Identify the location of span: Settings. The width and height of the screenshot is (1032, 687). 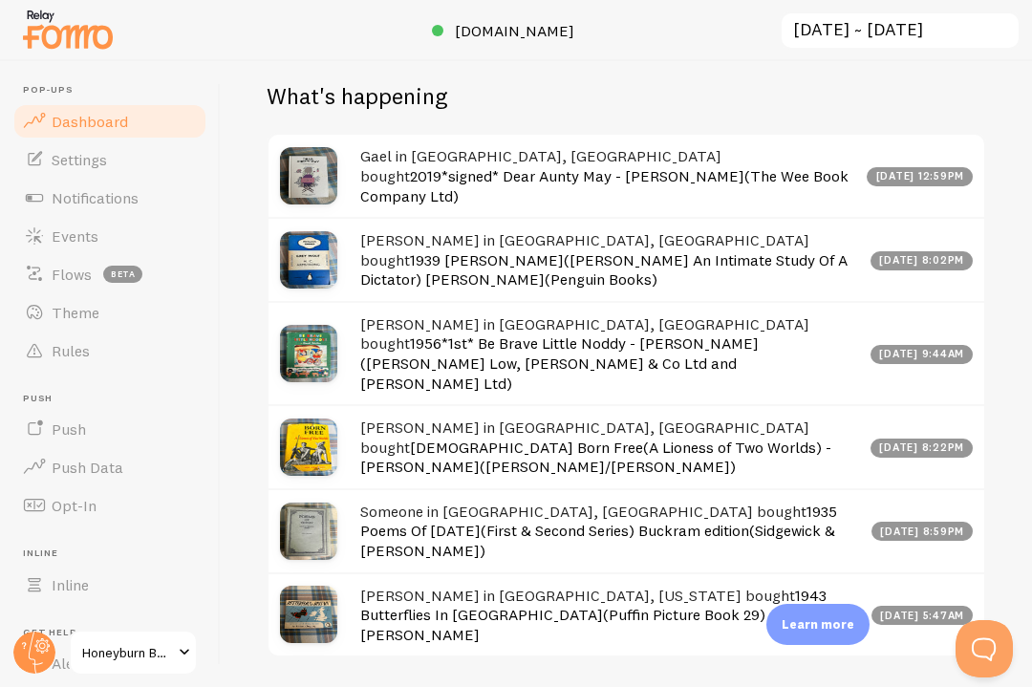
(79, 160).